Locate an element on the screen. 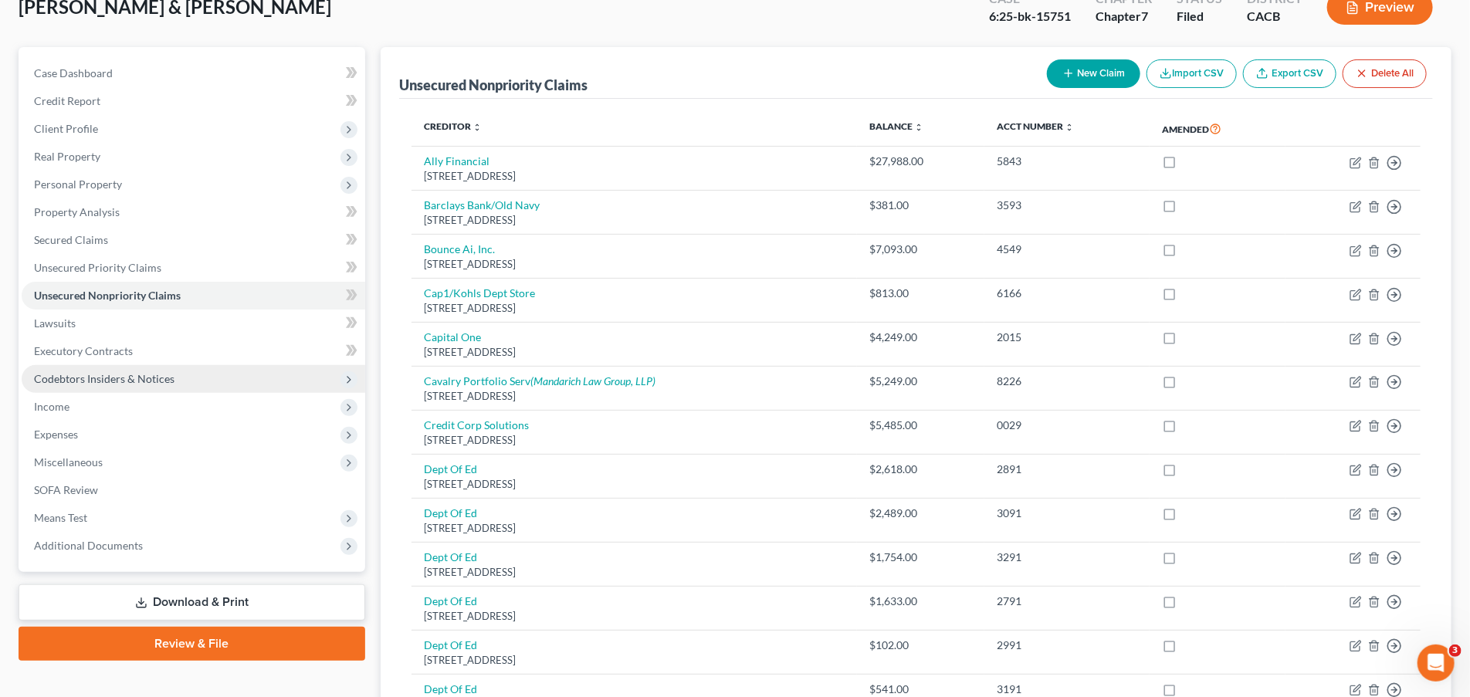 The height and width of the screenshot is (697, 1470). div: $4,249.00 is located at coordinates (921, 337).